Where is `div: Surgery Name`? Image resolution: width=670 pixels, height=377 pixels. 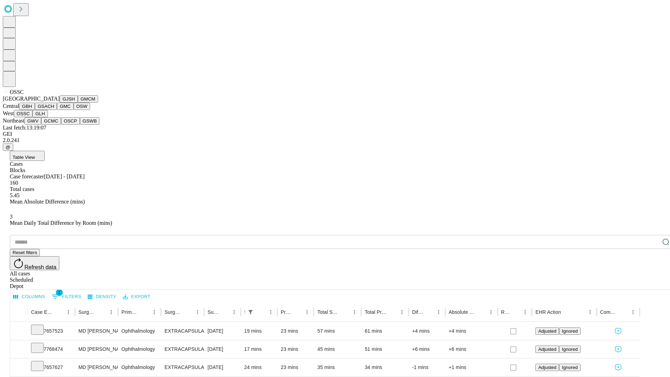 div: Surgery Name is located at coordinates (173, 312).